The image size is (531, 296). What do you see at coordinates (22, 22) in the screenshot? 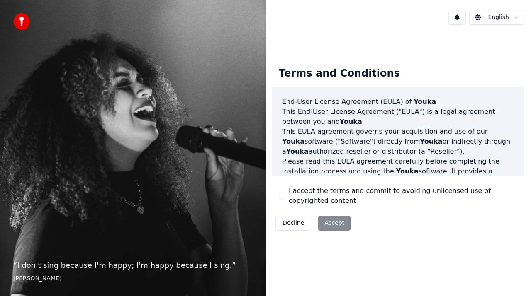
I see `img: youka` at bounding box center [22, 22].